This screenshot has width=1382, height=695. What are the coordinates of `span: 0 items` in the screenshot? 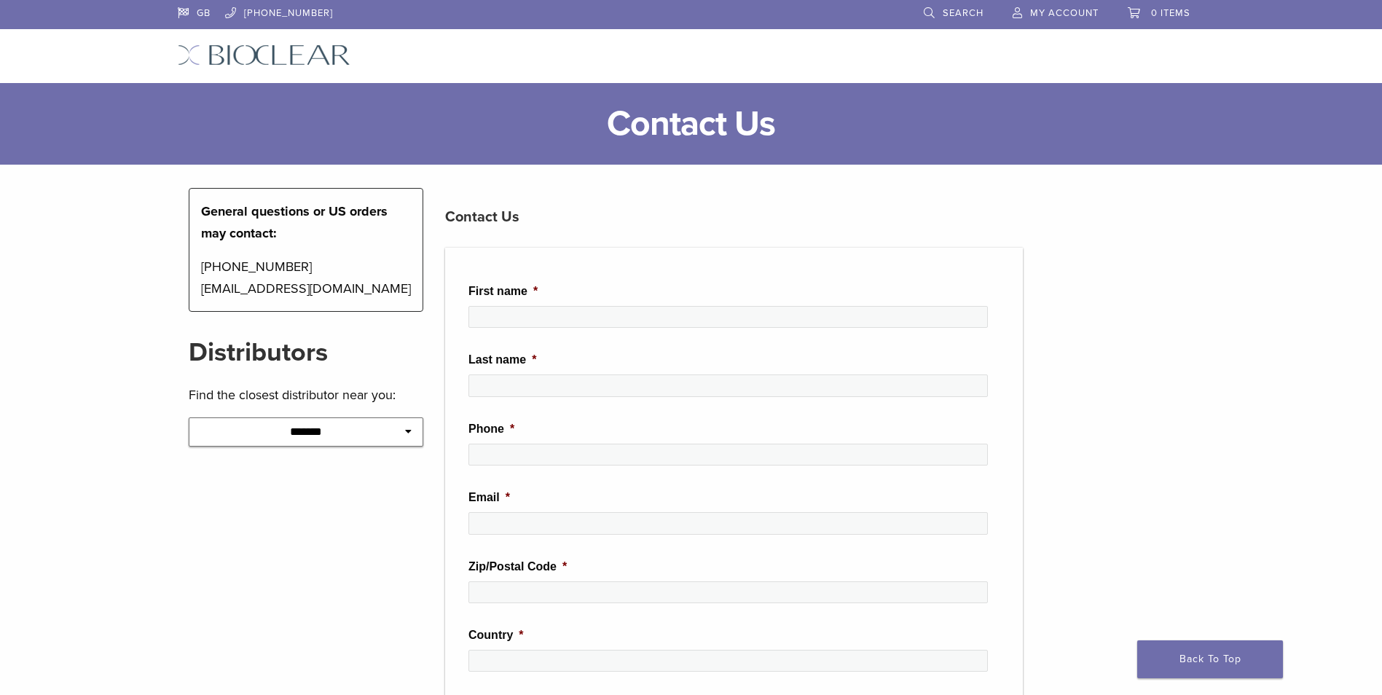 It's located at (1171, 13).